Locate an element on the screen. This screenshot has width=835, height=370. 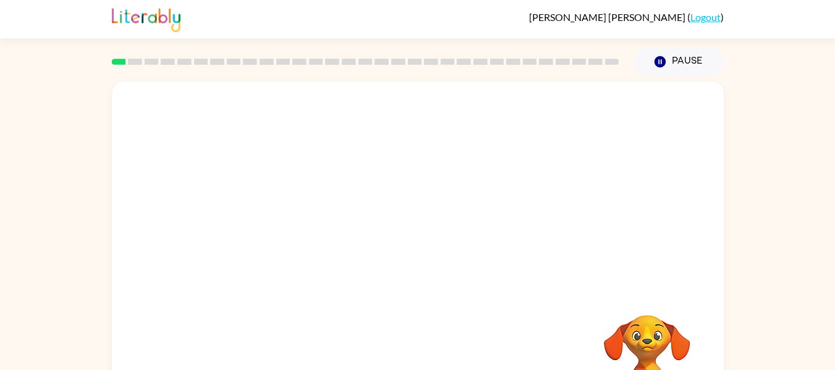
button: Pause is located at coordinates (679, 62).